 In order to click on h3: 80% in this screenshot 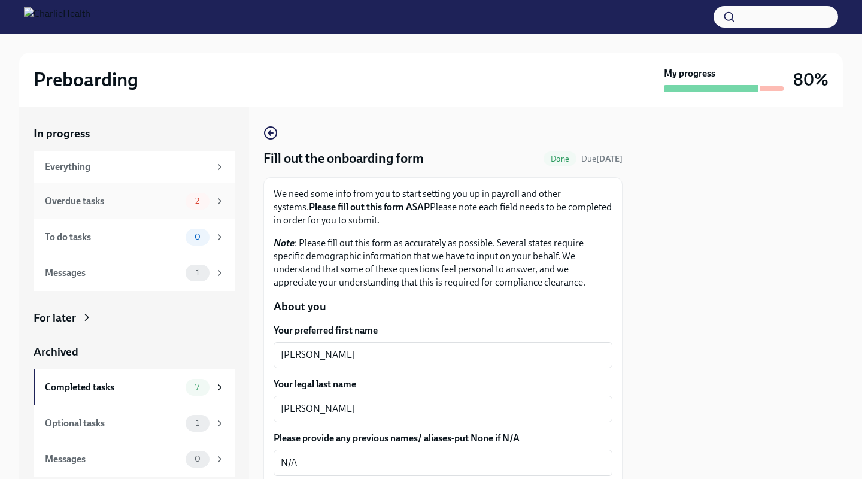, I will do `click(810, 80)`.